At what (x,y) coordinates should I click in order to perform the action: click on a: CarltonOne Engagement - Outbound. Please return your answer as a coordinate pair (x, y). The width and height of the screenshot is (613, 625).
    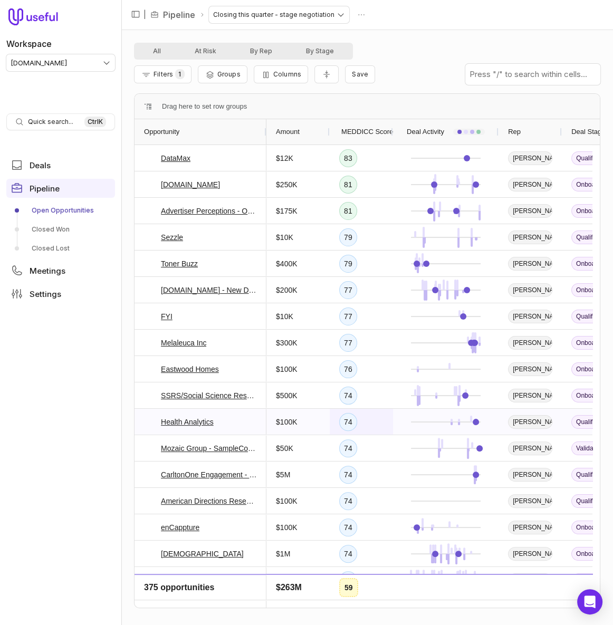
    Looking at the image, I should click on (209, 475).